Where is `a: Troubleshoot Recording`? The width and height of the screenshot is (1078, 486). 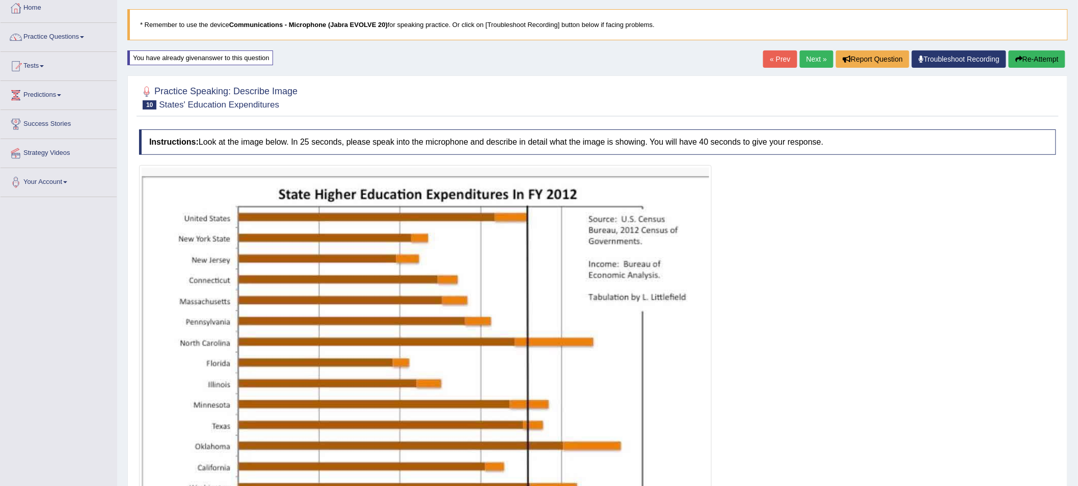
a: Troubleshoot Recording is located at coordinates (958, 59).